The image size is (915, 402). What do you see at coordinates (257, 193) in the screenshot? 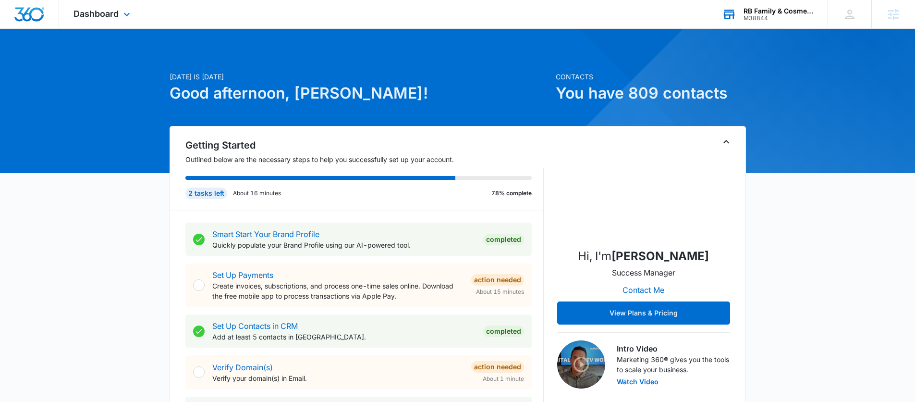
I see `p: About 16 minutes` at bounding box center [257, 193].